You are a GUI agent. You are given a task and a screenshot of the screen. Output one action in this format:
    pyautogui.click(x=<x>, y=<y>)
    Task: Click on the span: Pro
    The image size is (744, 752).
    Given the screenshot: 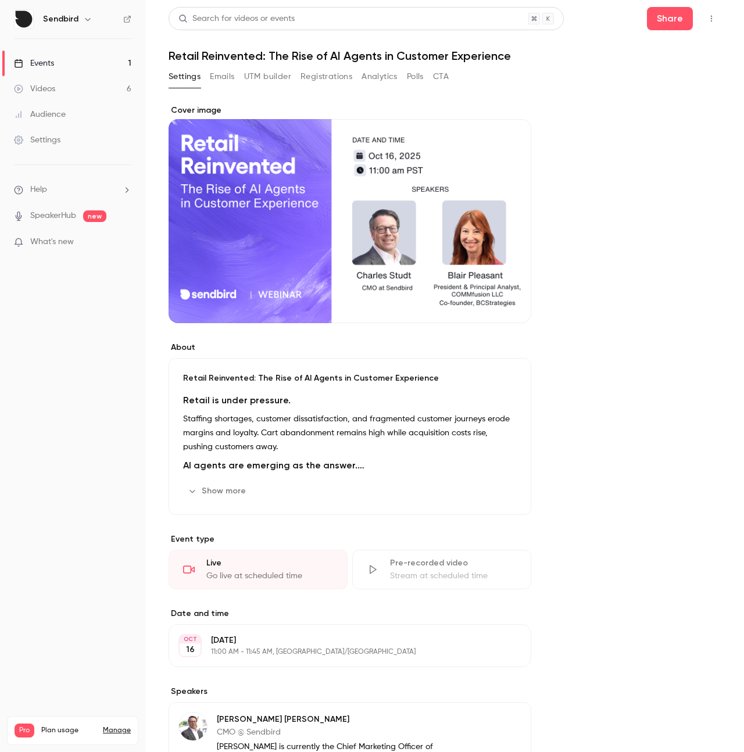 What is the action you would take?
    pyautogui.click(x=24, y=730)
    